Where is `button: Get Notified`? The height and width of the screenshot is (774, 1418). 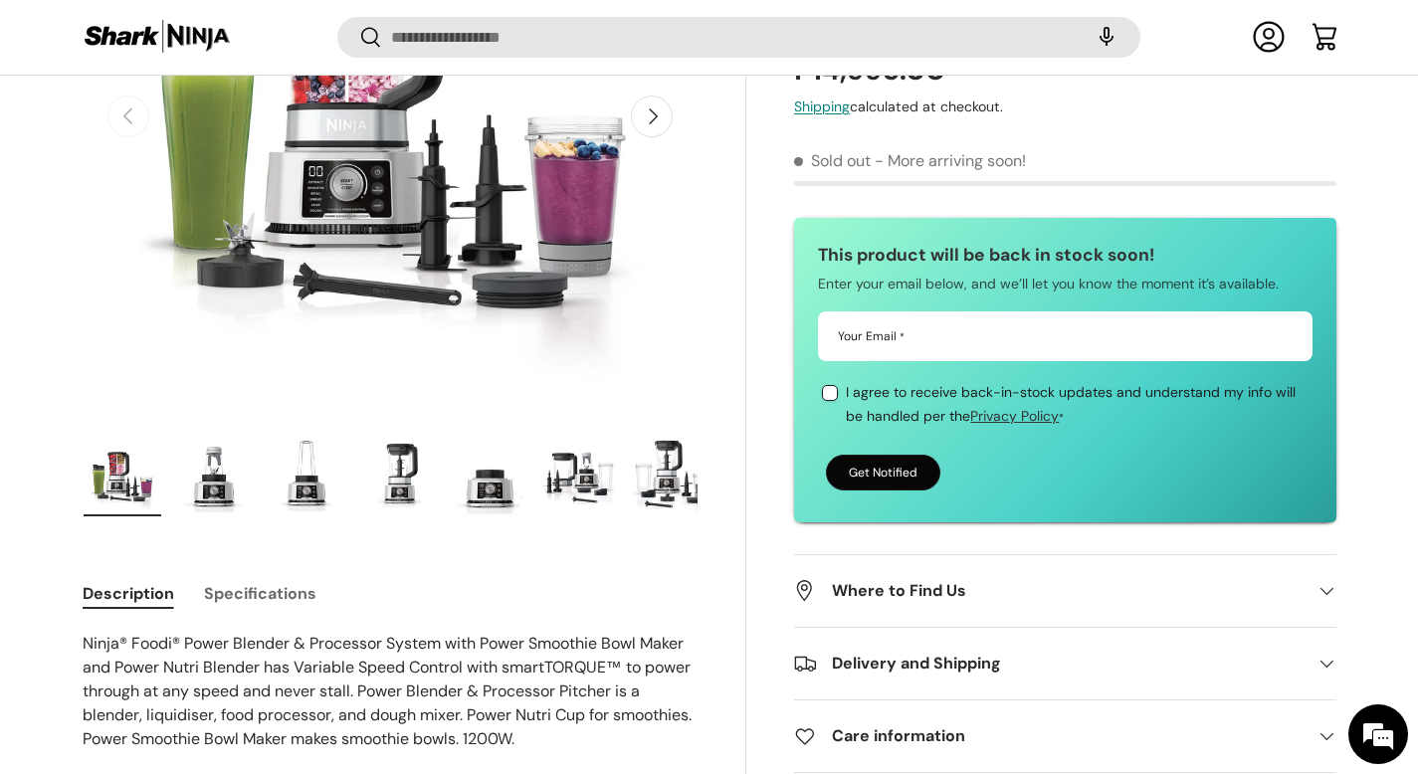 button: Get Notified is located at coordinates (883, 474).